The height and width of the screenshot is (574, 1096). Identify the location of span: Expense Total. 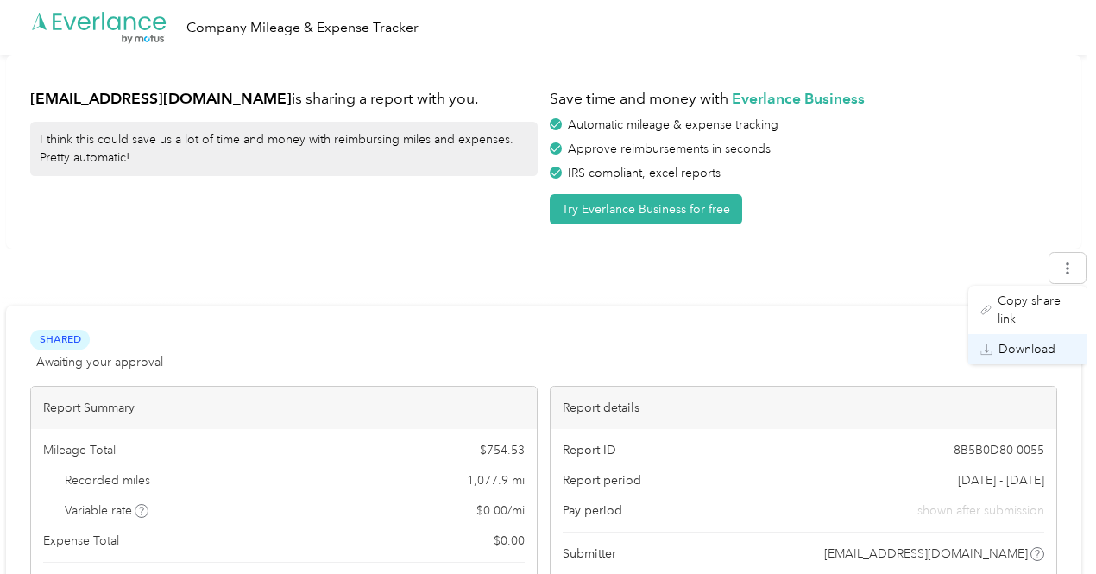
(81, 540).